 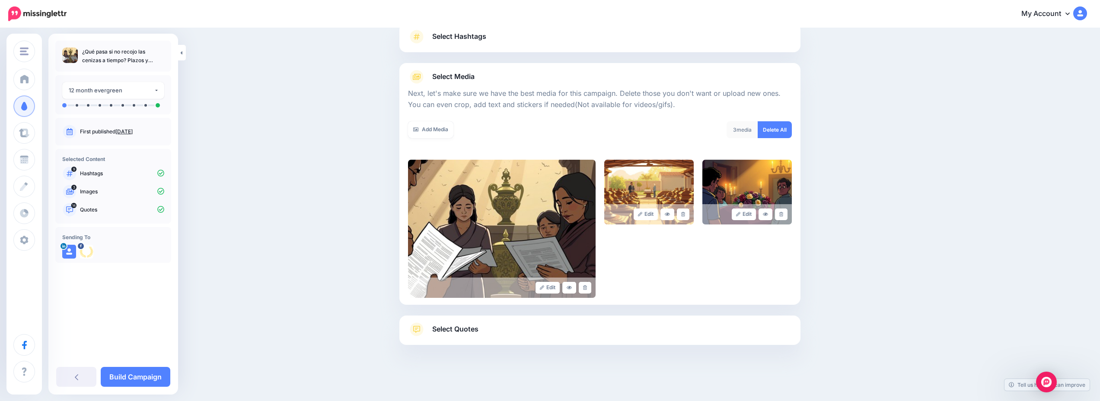 I want to click on a: Delete All, so click(x=774, y=130).